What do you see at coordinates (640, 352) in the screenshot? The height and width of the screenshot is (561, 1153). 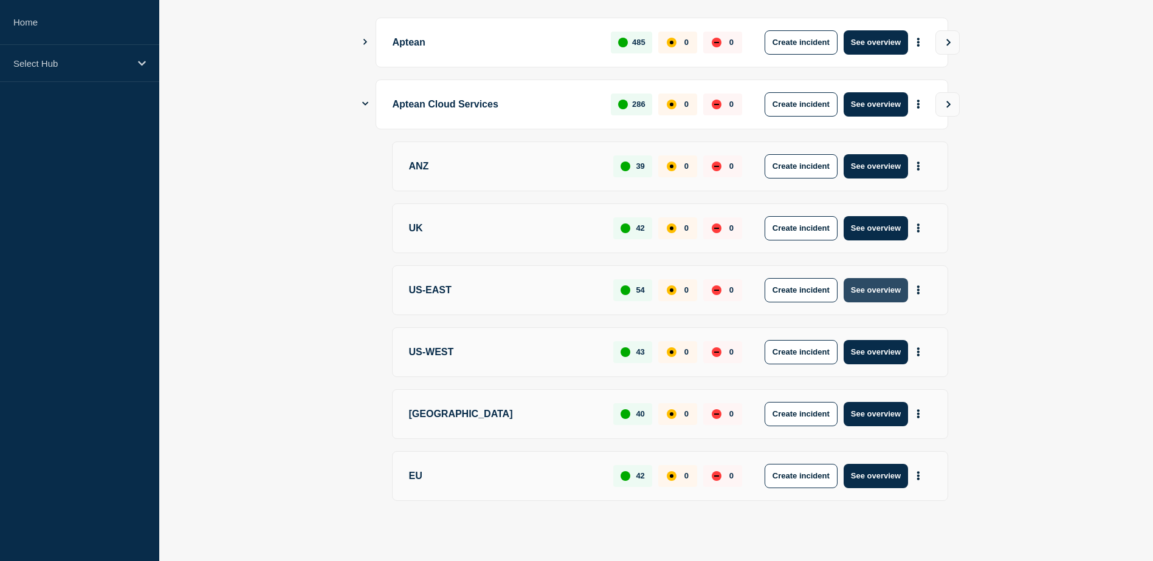 I see `p: 43` at bounding box center [640, 352].